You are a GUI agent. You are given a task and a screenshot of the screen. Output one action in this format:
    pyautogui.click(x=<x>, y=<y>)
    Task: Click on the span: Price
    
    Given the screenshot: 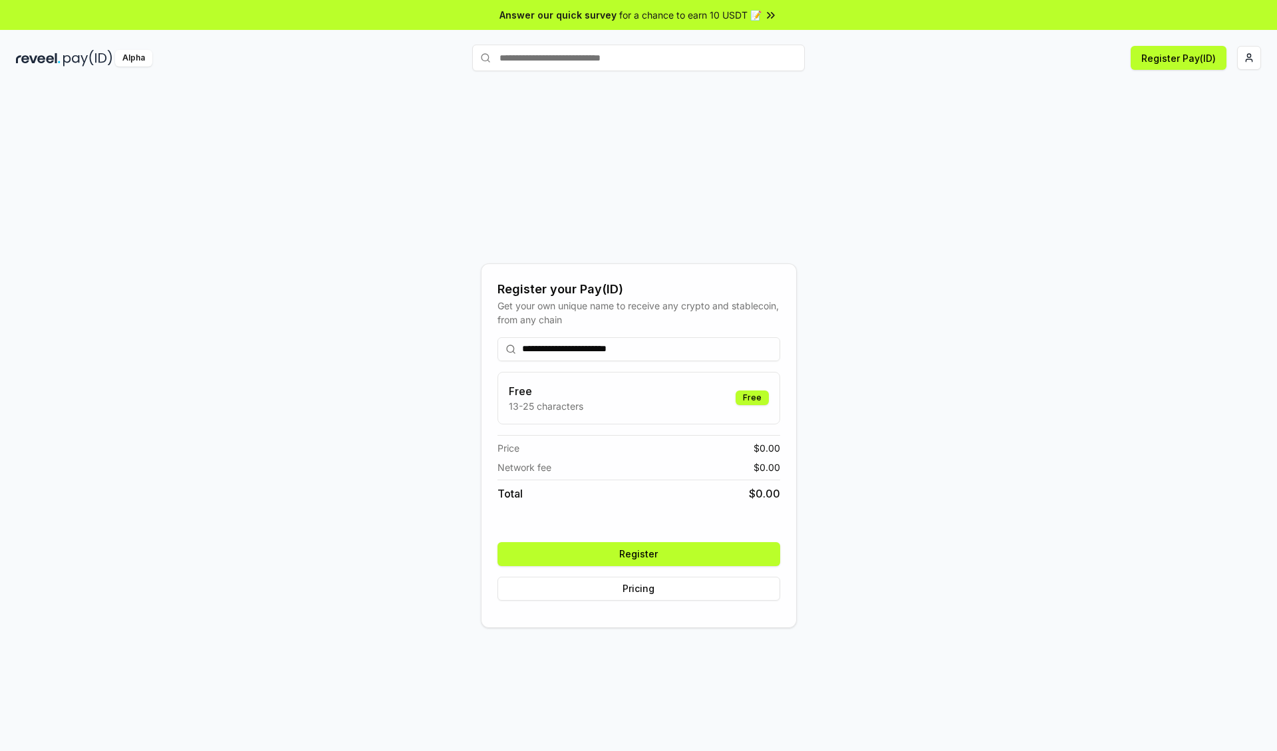 What is the action you would take?
    pyautogui.click(x=508, y=448)
    